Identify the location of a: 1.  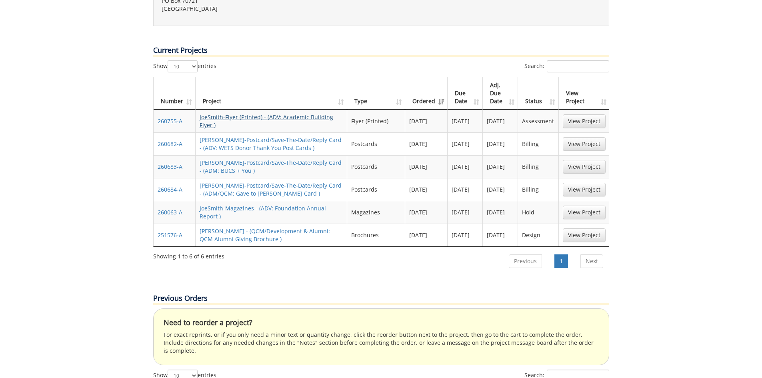
(561, 261).